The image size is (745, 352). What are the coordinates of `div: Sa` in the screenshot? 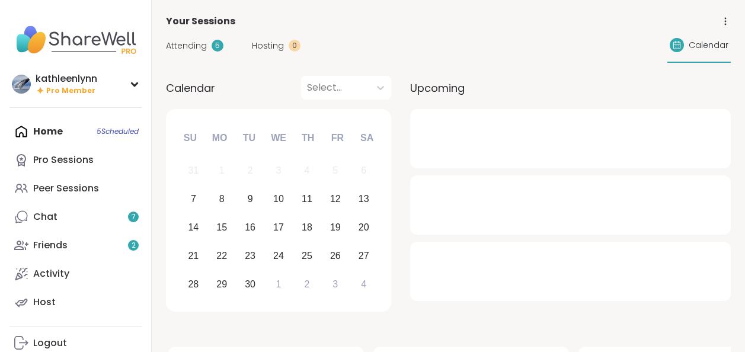 It's located at (367, 138).